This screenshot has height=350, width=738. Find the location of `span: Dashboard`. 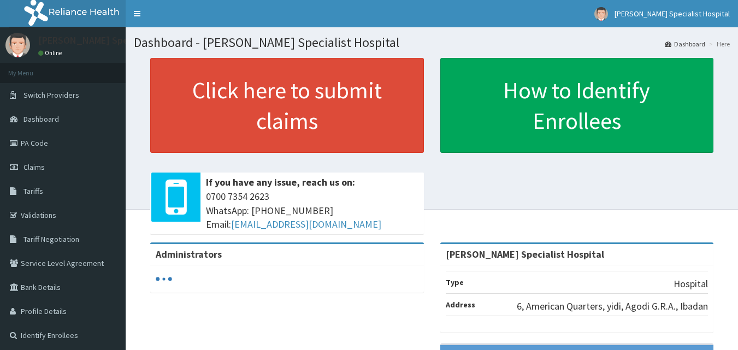

span: Dashboard is located at coordinates (41, 119).